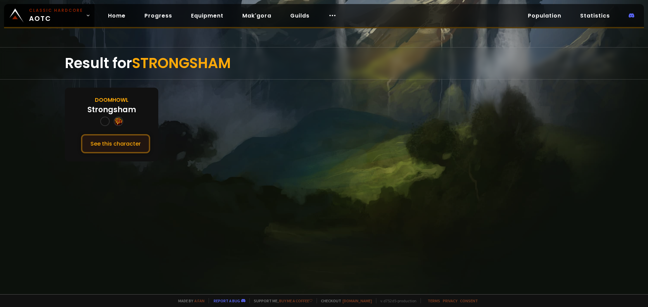 Image resolution: width=648 pixels, height=307 pixels. I want to click on a: Terms, so click(434, 301).